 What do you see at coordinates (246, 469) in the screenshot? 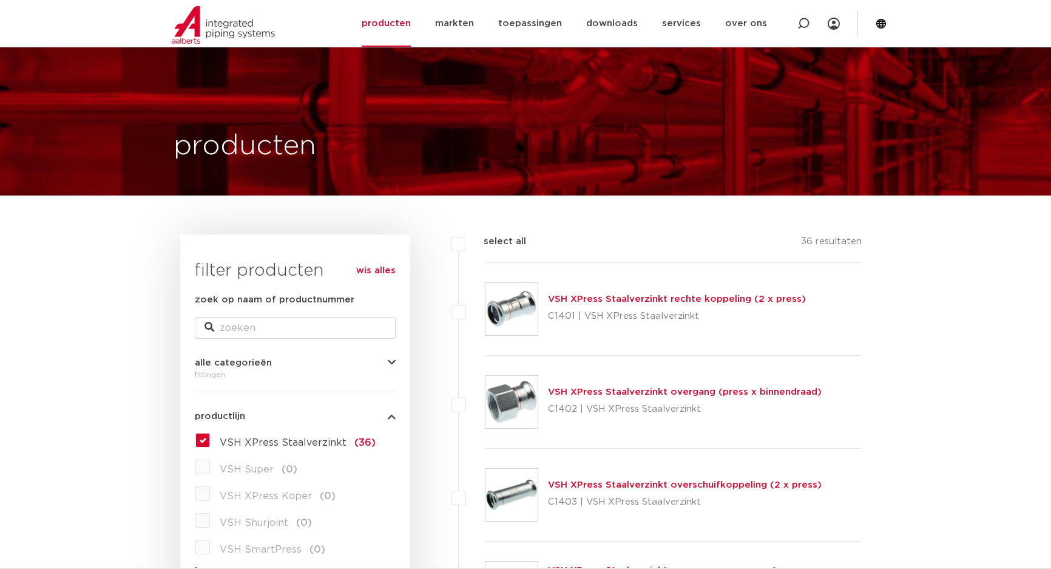
I see `span: VSH Super` at bounding box center [246, 469].